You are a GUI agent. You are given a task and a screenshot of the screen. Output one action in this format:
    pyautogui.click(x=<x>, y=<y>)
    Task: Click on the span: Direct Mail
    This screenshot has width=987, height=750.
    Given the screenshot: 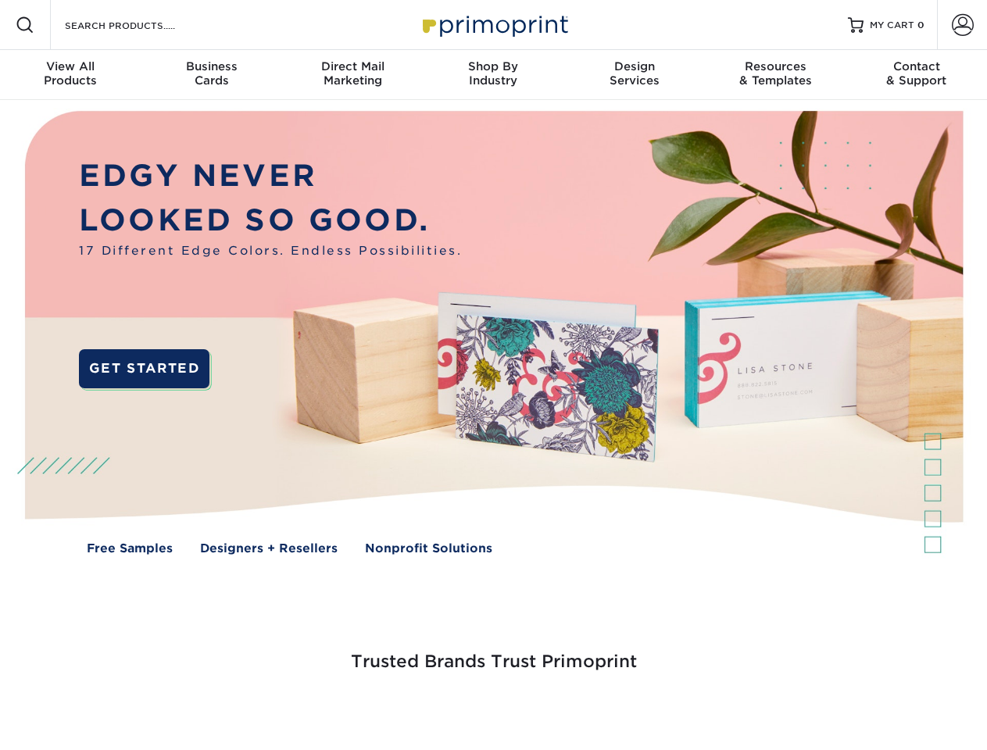 What is the action you would take?
    pyautogui.click(x=352, y=66)
    